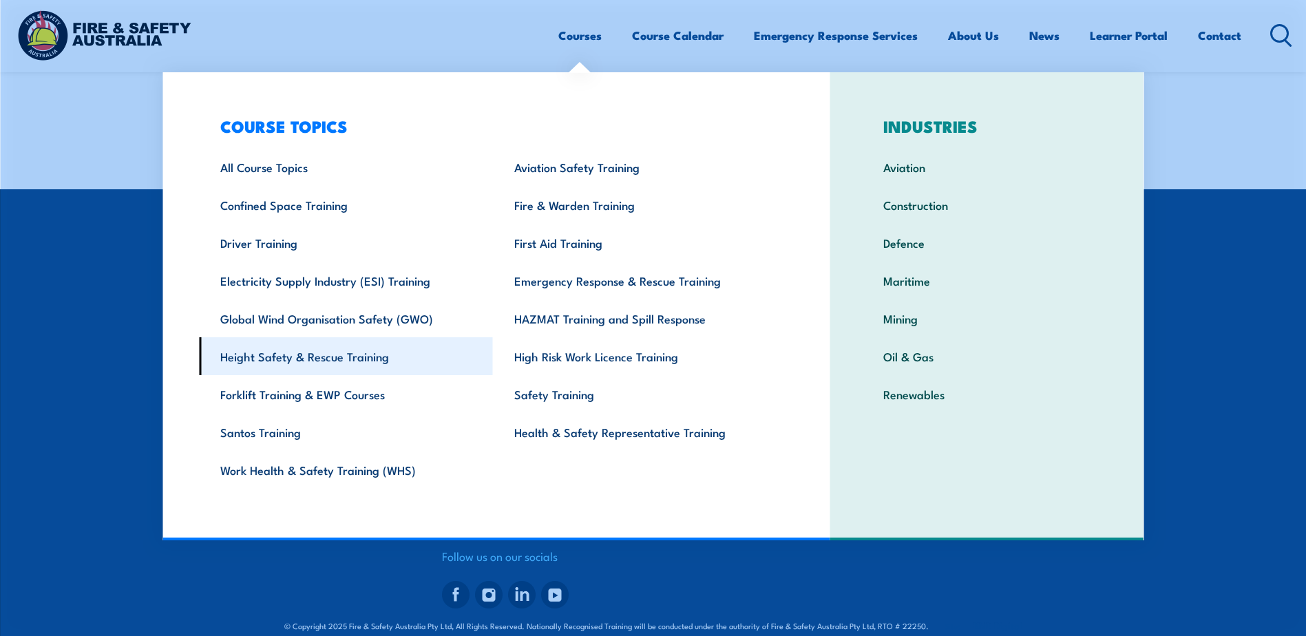 This screenshot has height=636, width=1306. I want to click on a: Defence, so click(987, 242).